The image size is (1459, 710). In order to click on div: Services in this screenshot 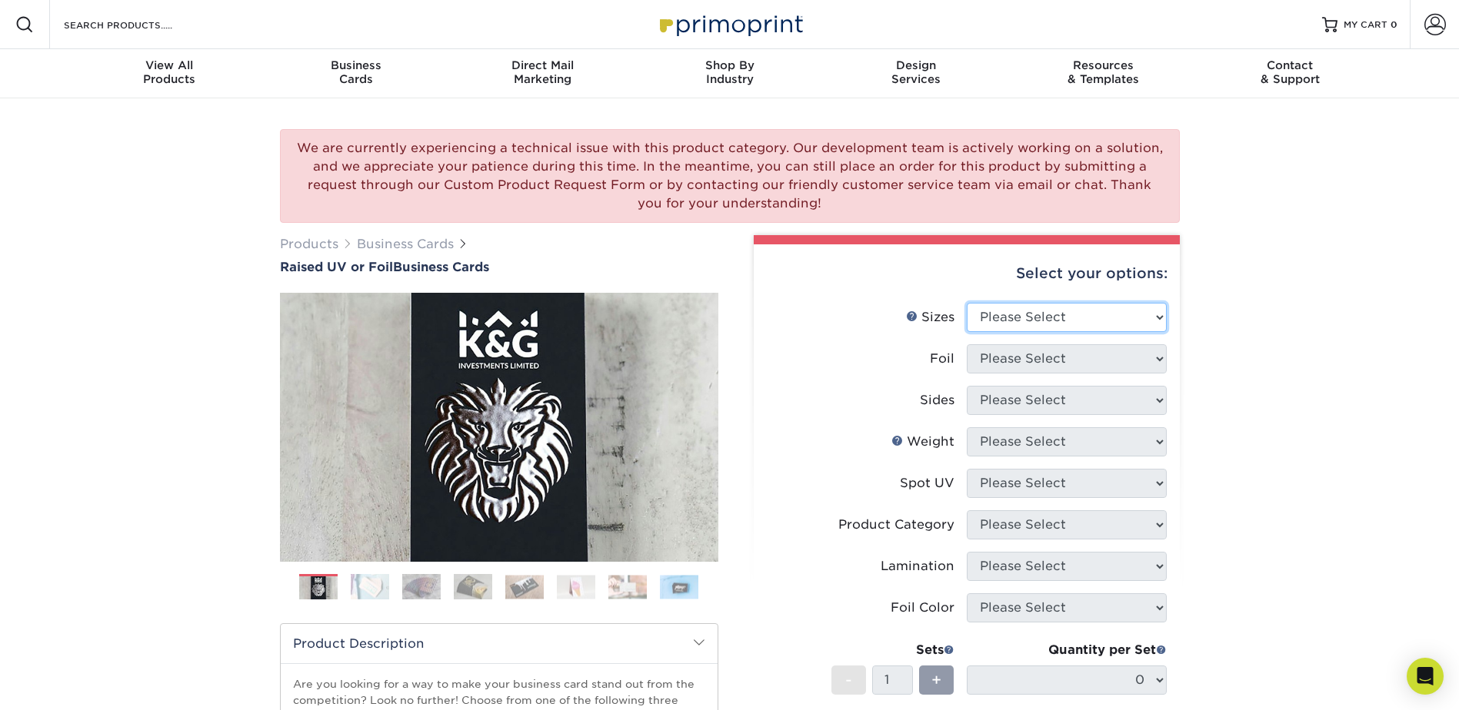, I will do `click(916, 72)`.